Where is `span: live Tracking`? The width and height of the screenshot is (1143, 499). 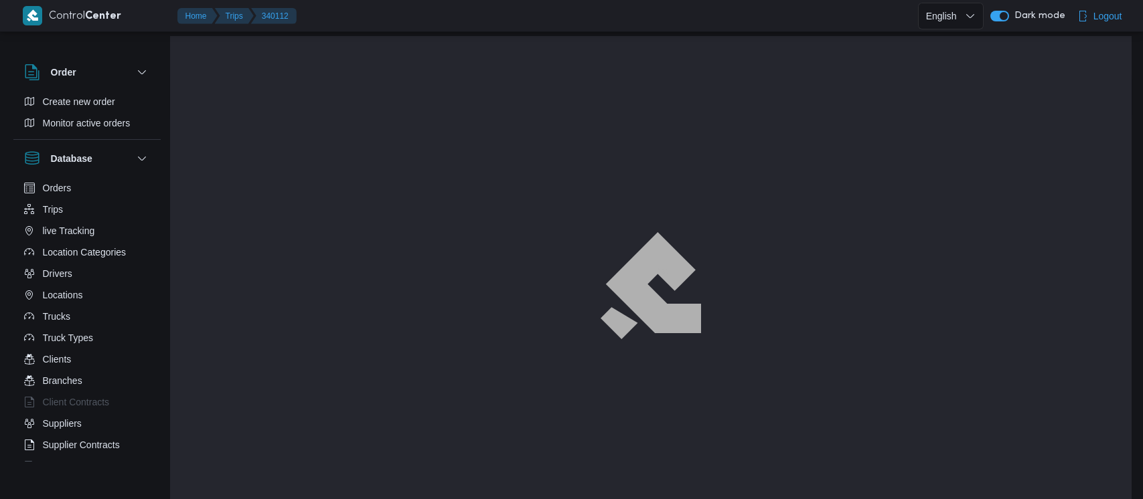
span: live Tracking is located at coordinates (69, 231).